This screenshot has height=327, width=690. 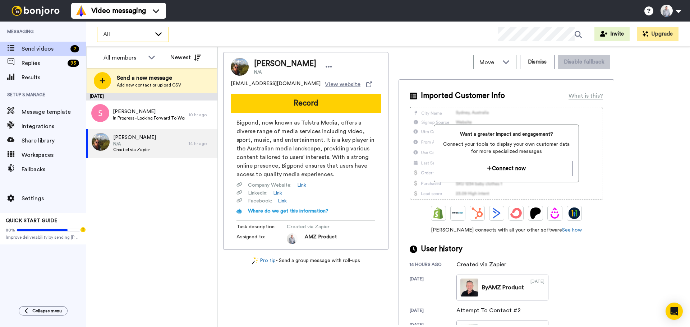 What do you see at coordinates (292, 239) in the screenshot?
I see `img: 0c7be819-cb90-4fe4-b844-3639e4b630b0-1684457197.jpg` at bounding box center [292, 239].